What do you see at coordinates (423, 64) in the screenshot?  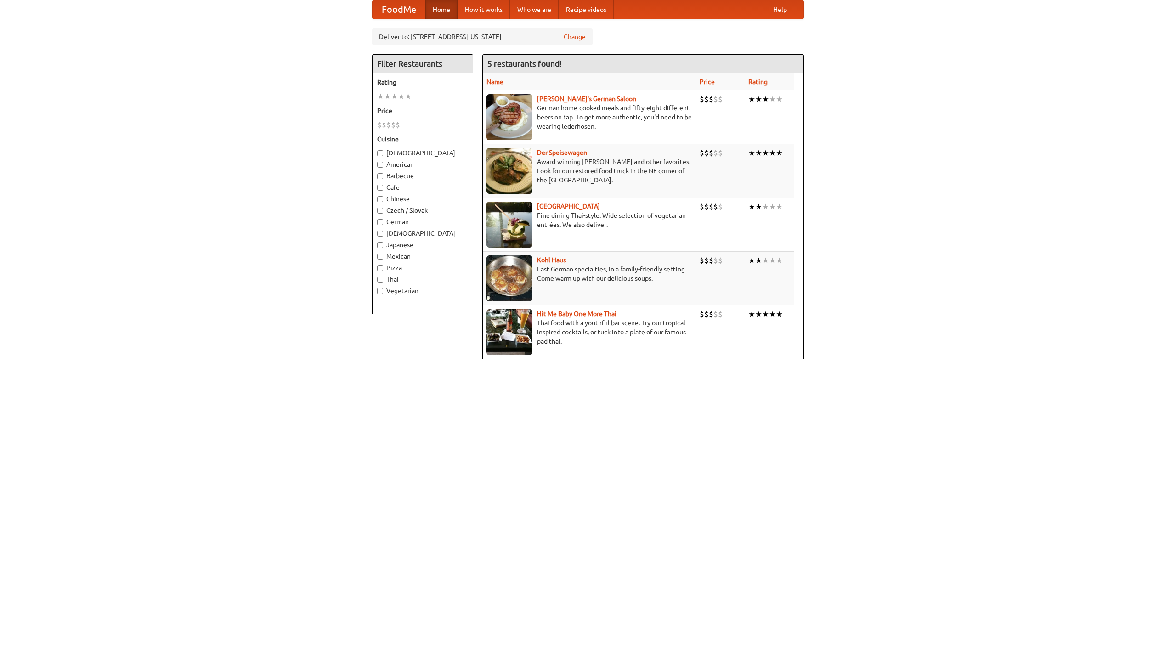 I see `h4: Filter Restaurants` at bounding box center [423, 64].